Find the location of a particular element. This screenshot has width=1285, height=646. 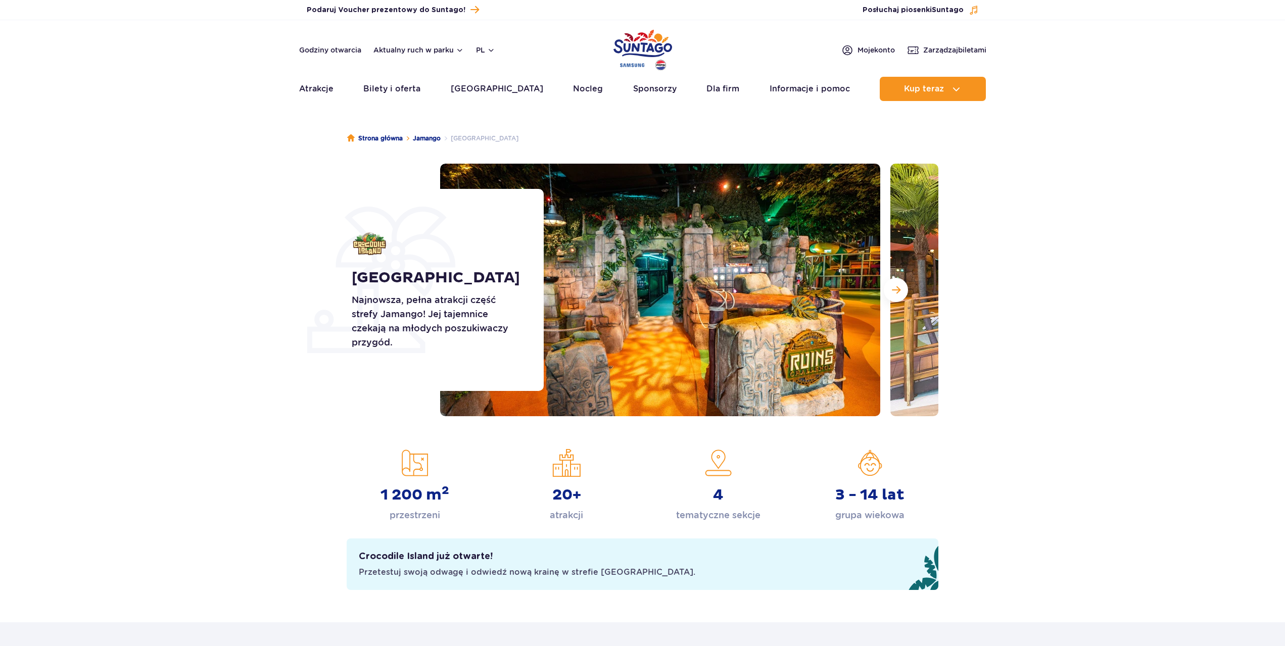

a: Godziny otwarcia is located at coordinates (330, 50).